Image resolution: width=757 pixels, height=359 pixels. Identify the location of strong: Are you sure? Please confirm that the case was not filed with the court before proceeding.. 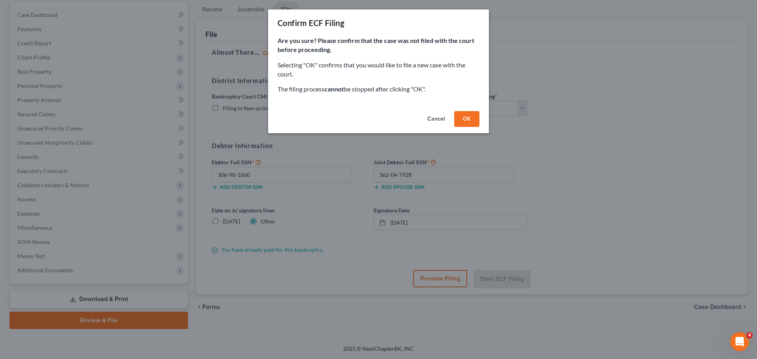
(376, 45).